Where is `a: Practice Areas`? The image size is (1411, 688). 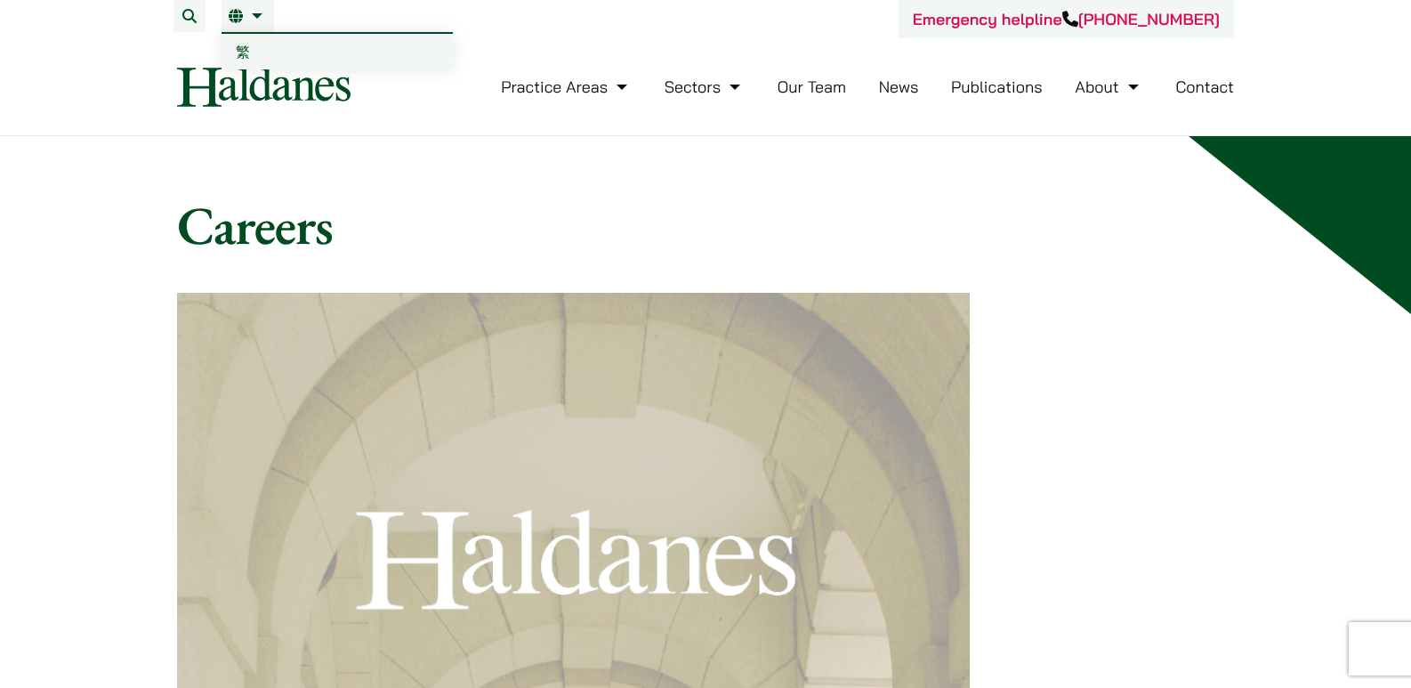
a: Practice Areas is located at coordinates (566, 86).